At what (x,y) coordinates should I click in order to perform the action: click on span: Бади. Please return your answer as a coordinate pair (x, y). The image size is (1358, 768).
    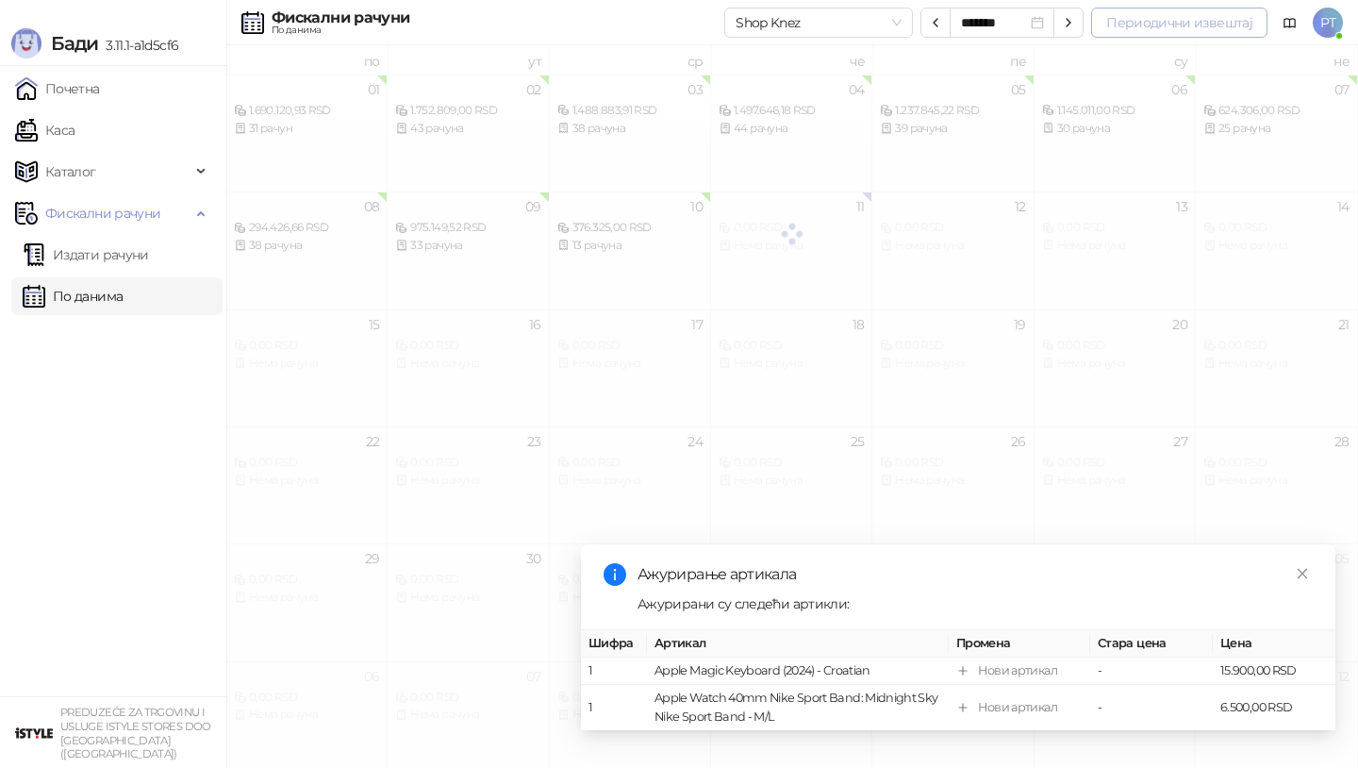
    Looking at the image, I should click on (75, 43).